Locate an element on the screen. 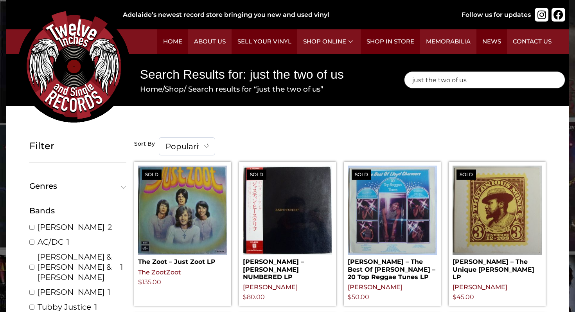  a: Shop Online is located at coordinates (329, 41).